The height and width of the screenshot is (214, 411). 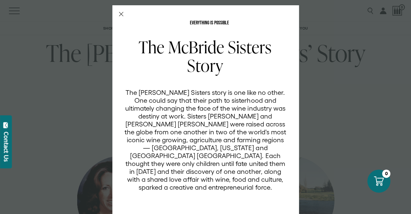 What do you see at coordinates (206, 56) in the screenshot?
I see `h2: The McBride Sisters Story` at bounding box center [206, 56].